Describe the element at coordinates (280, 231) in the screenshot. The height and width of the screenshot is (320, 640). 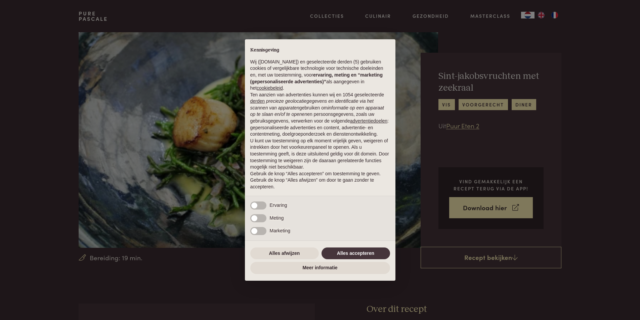
I see `span: Marketing` at that location.